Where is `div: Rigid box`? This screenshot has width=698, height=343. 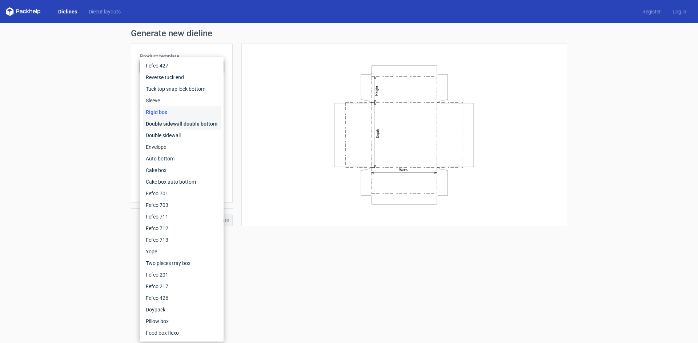 div: Rigid box is located at coordinates (182, 112).